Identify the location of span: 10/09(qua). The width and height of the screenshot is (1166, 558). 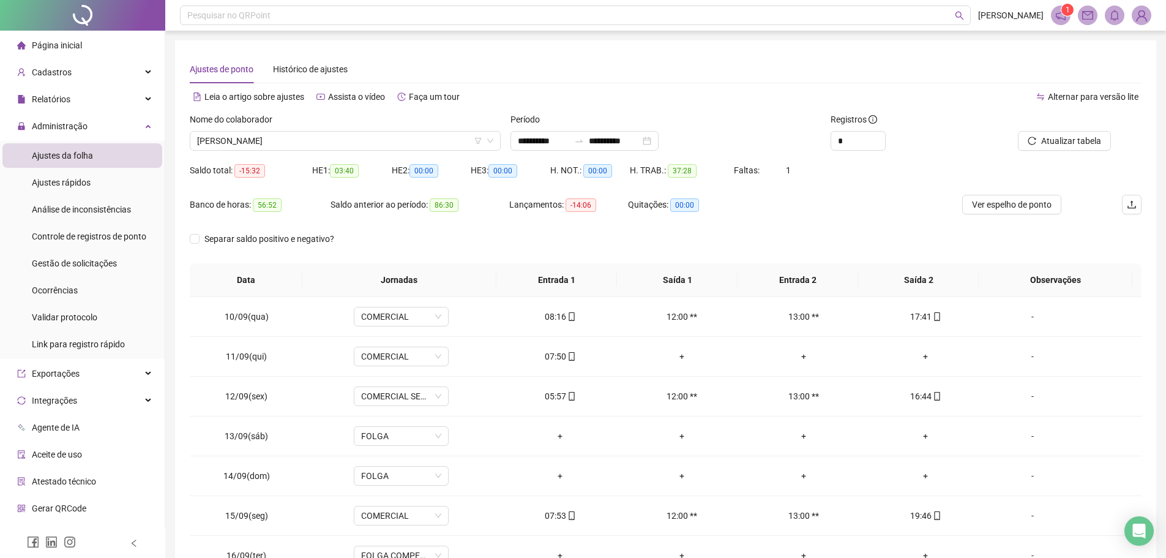
(247, 317).